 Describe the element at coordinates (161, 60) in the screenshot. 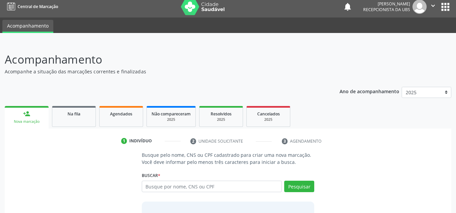

I see `p: Acompanhamento` at that location.